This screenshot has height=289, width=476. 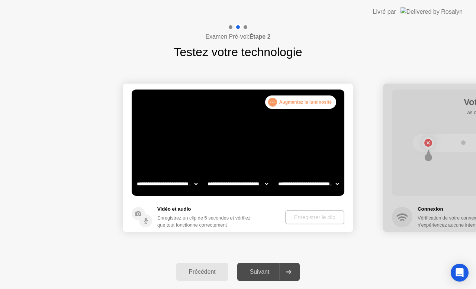 I want to click on h1: Testez votre technologie, so click(x=238, y=52).